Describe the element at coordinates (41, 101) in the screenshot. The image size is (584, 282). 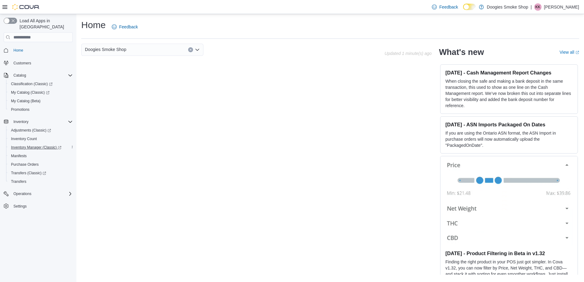
I see `button: My Catalog (Beta)` at that location.